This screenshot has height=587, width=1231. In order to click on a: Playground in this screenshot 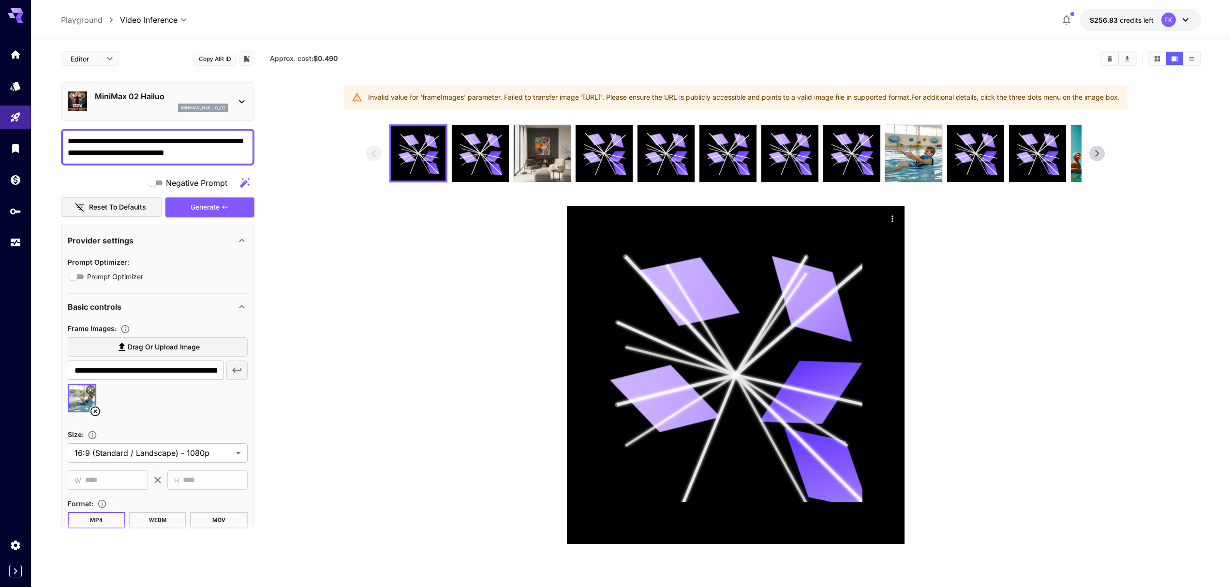, I will do `click(82, 20)`.